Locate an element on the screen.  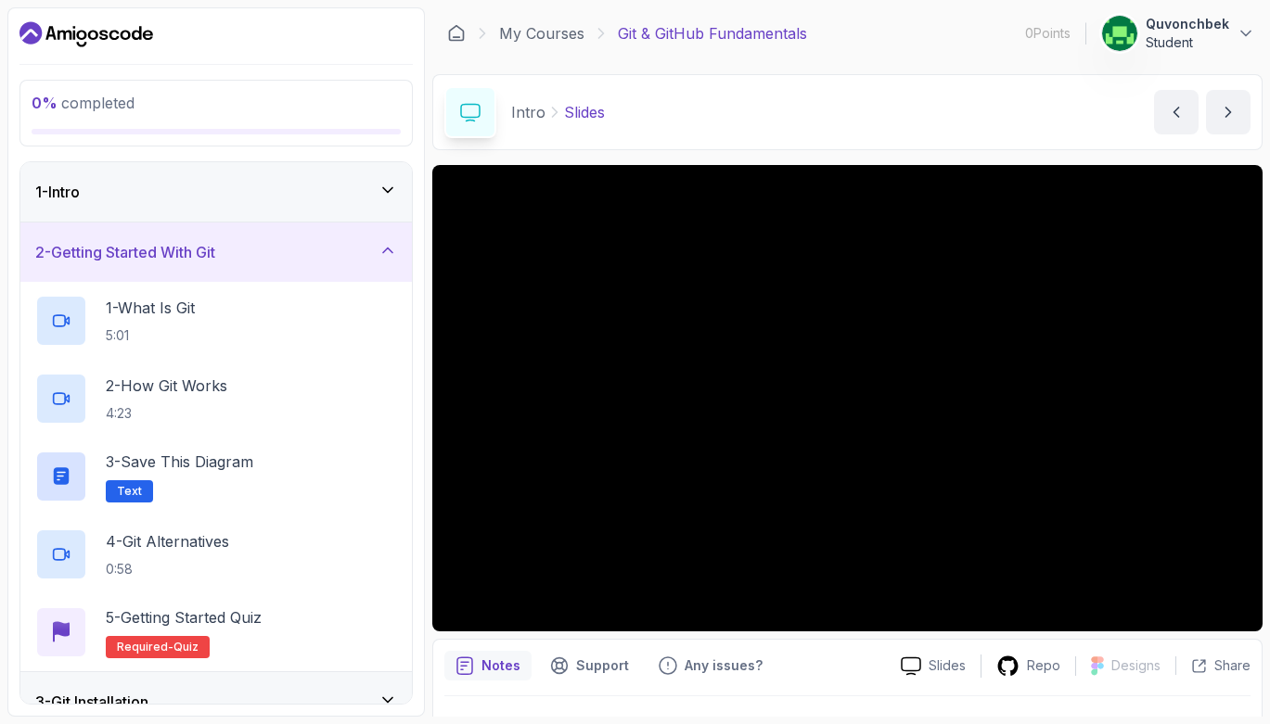
a: My Courses is located at coordinates (542, 33).